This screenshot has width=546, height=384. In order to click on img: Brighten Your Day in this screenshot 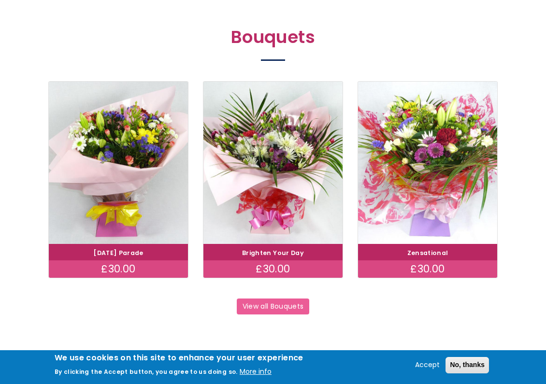, I will do `click(273, 163)`.